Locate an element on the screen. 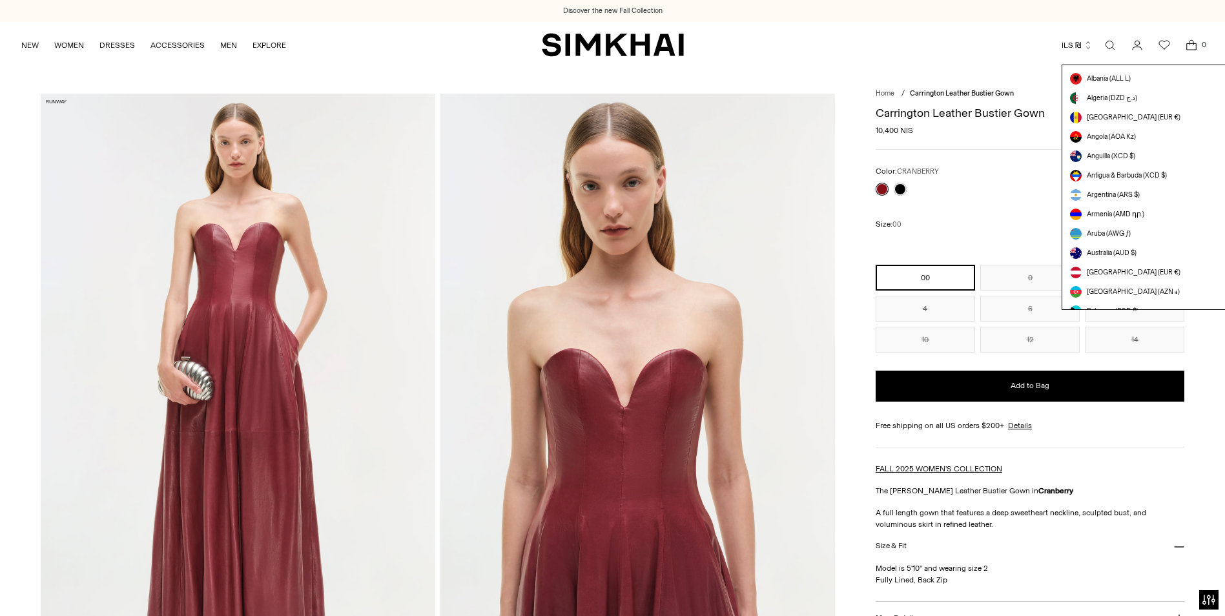 The height and width of the screenshot is (616, 1225). button: ILS ₪ is located at coordinates (1077, 45).